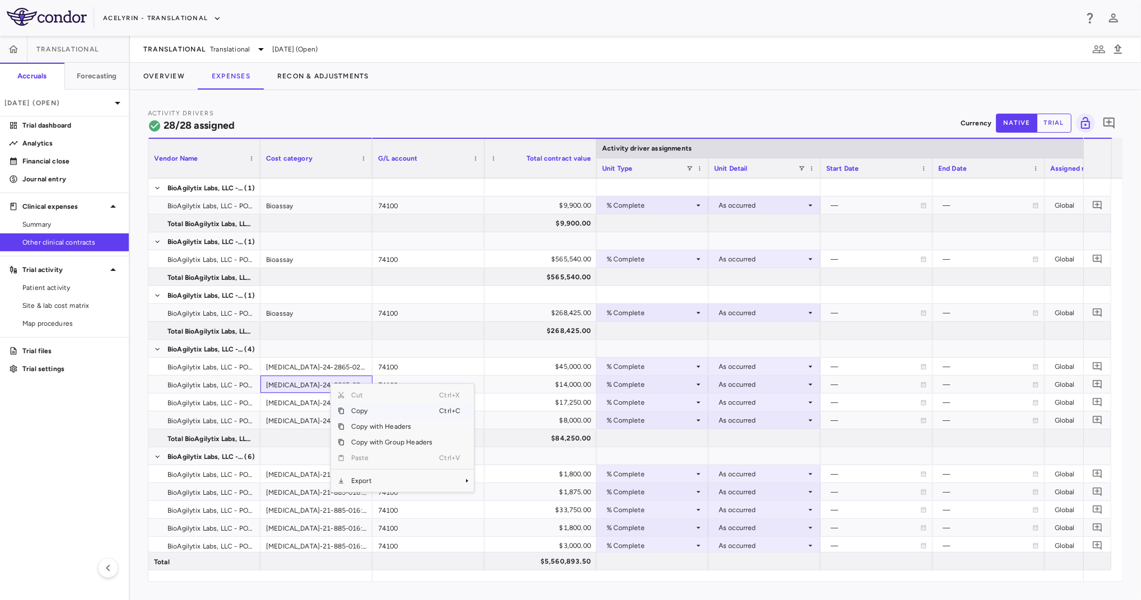 The width and height of the screenshot is (1141, 600). Describe the element at coordinates (842, 169) in the screenshot. I see `span: Start Date` at that location.